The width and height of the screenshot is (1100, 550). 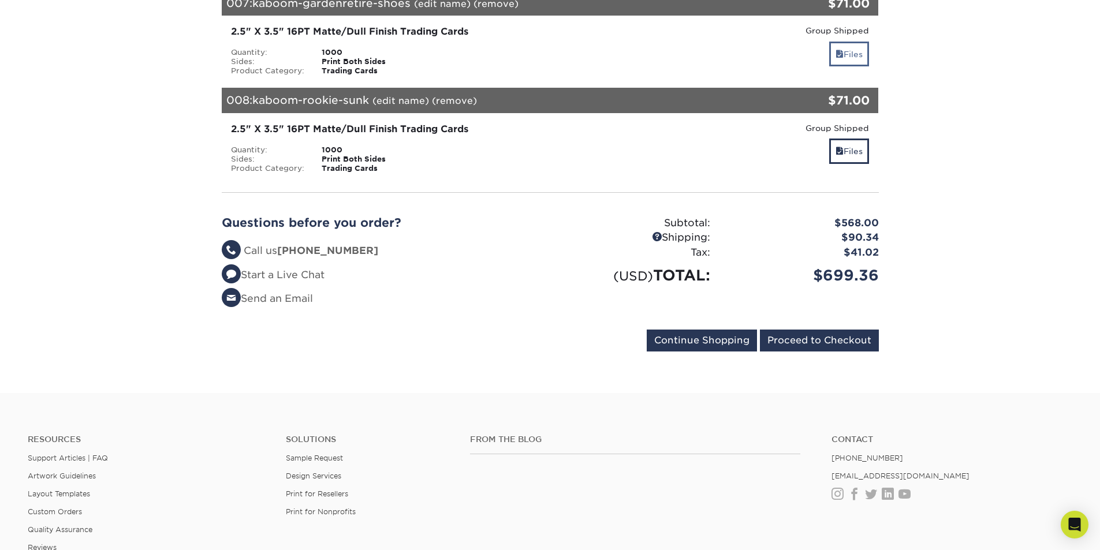 What do you see at coordinates (951, 439) in the screenshot?
I see `a: Contact` at bounding box center [951, 439].